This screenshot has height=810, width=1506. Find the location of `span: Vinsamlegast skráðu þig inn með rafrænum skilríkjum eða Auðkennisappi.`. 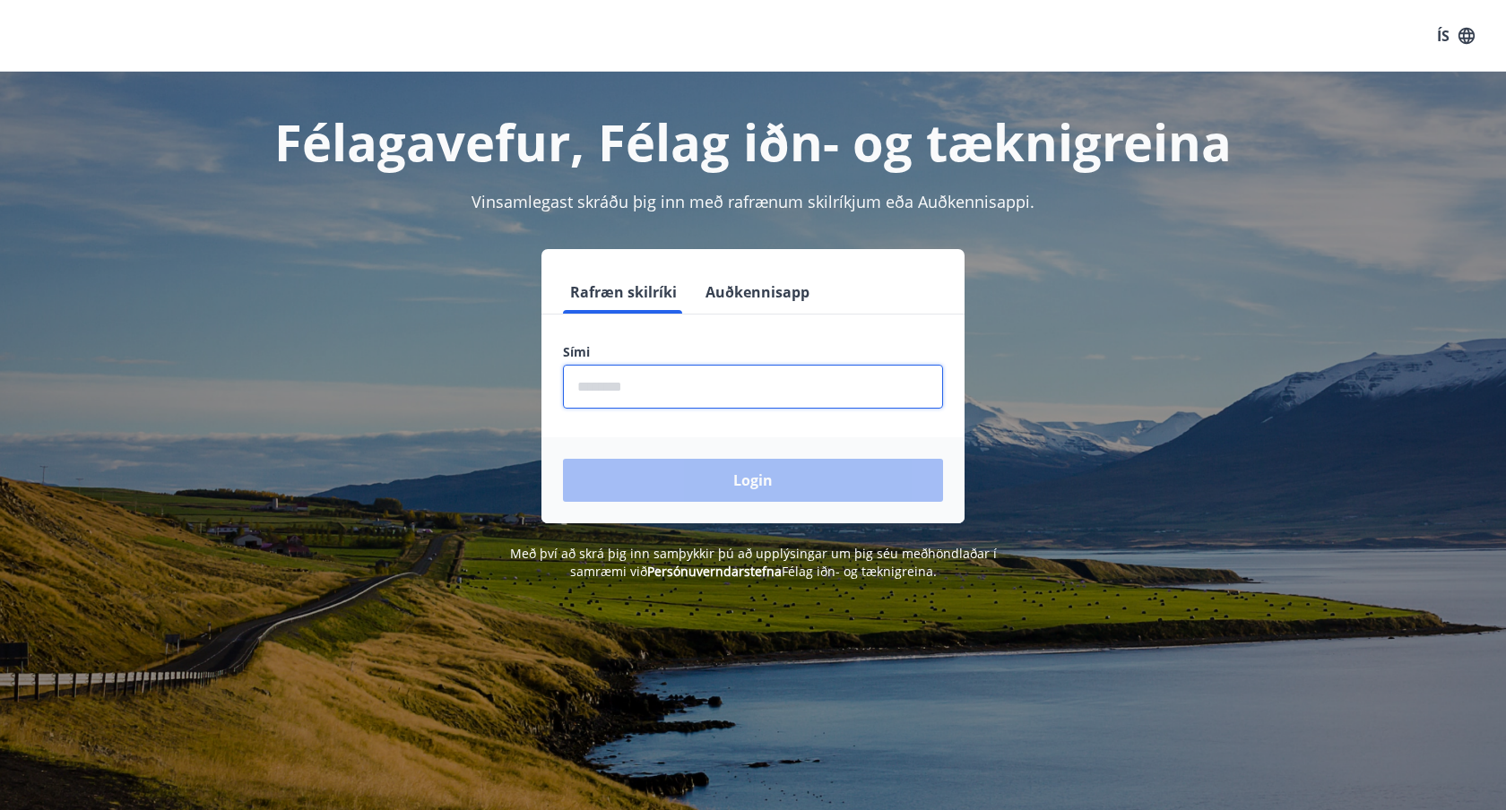

span: Vinsamlegast skráðu þig inn með rafrænum skilríkjum eða Auðkennisappi. is located at coordinates (753, 202).